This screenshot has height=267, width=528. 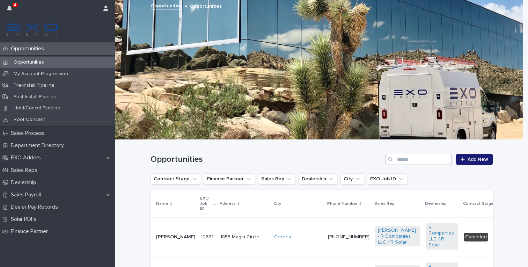 What do you see at coordinates (31, 231) in the screenshot?
I see `p: Finance Partner` at bounding box center [31, 231].